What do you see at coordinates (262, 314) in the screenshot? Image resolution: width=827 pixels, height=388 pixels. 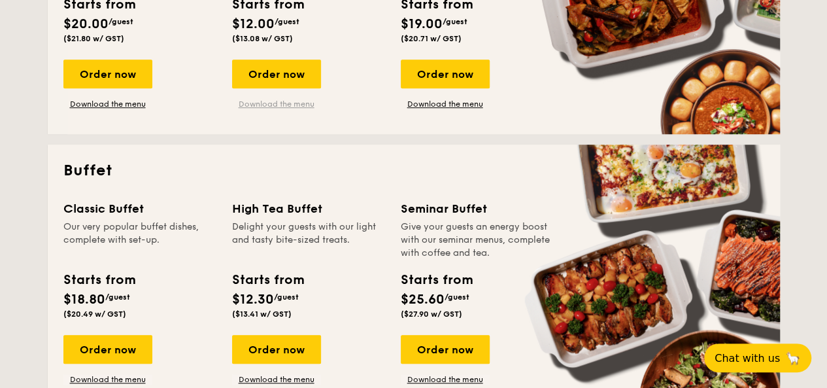 I see `span: ($13.41 w/ GST)` at bounding box center [262, 314].